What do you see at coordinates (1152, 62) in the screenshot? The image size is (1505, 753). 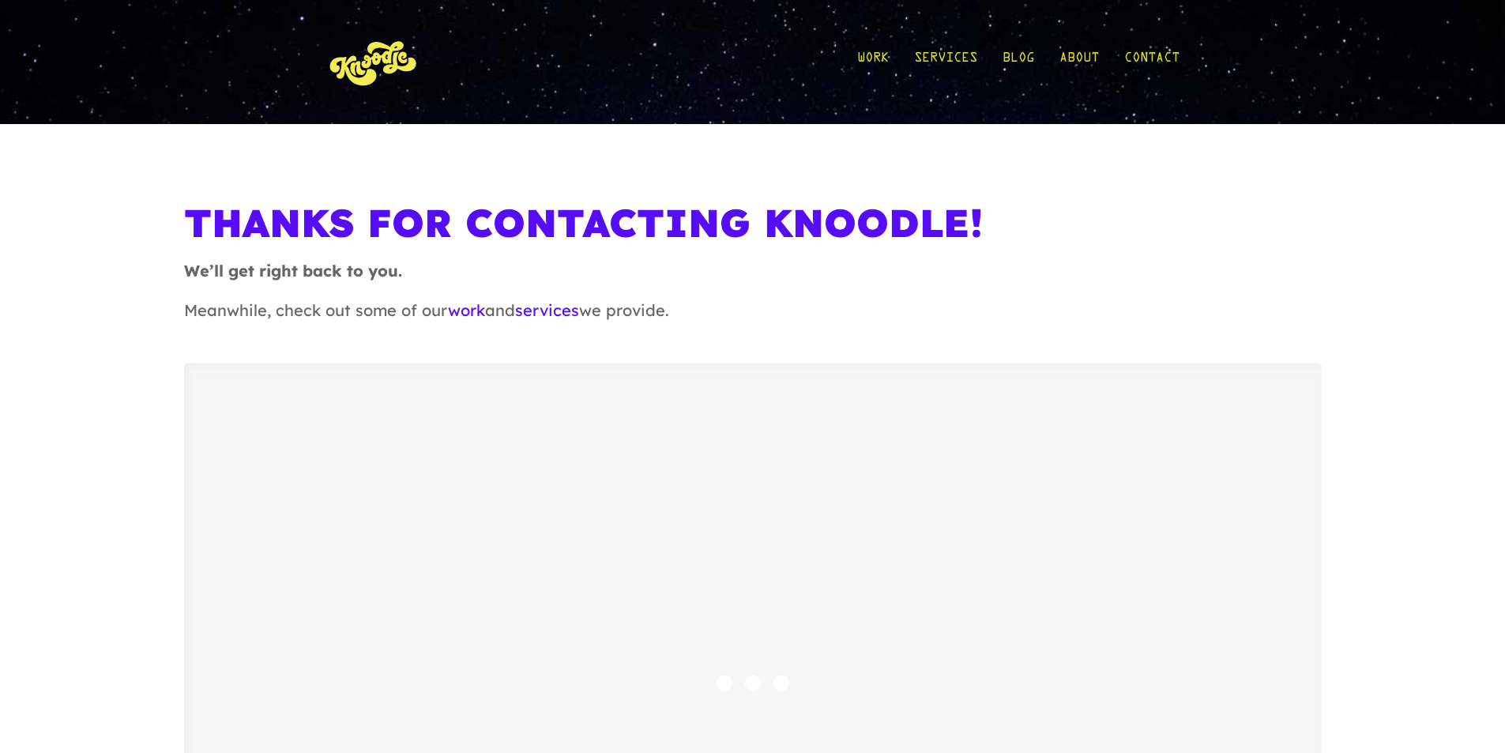 I see `a: Contact` at bounding box center [1152, 62].